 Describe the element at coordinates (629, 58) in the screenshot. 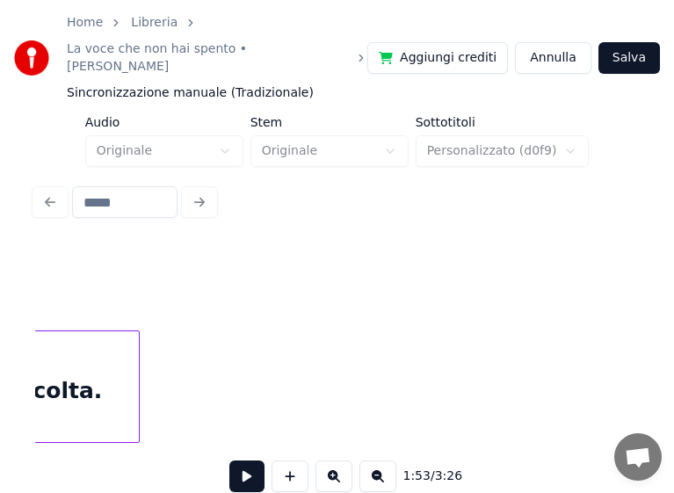

I see `button: Salva` at that location.